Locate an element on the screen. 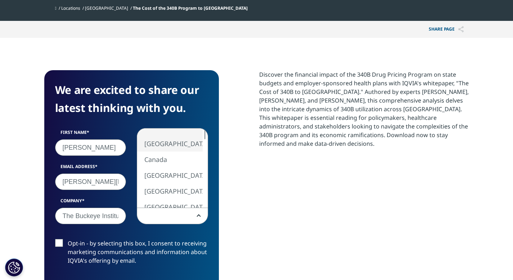  p: Share PAGE is located at coordinates (446, 29).